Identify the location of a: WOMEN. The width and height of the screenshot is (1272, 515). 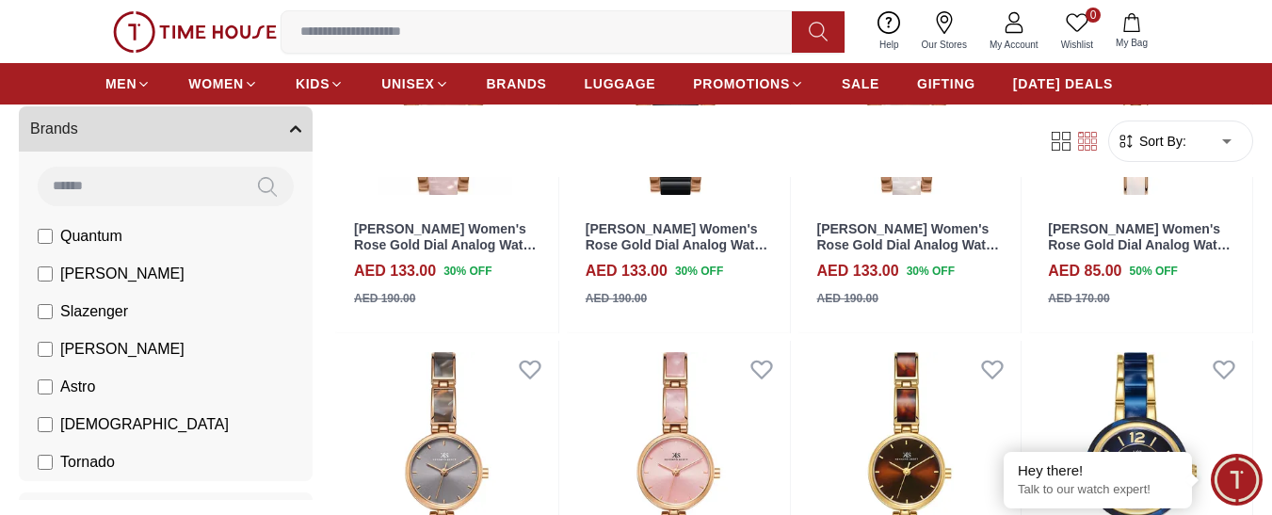
(223, 84).